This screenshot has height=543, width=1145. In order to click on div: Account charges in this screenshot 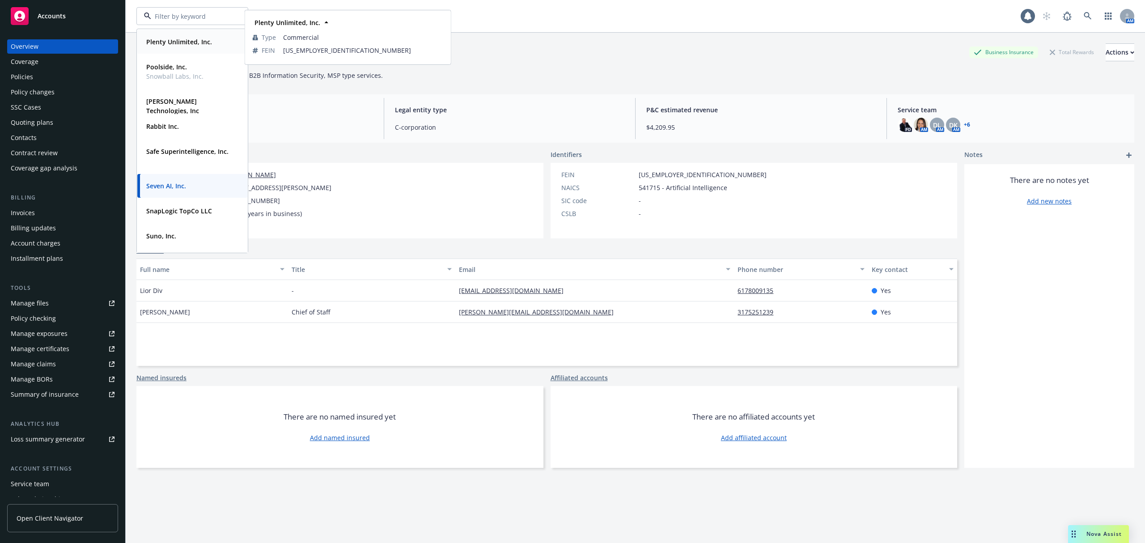, I will do `click(35, 243)`.